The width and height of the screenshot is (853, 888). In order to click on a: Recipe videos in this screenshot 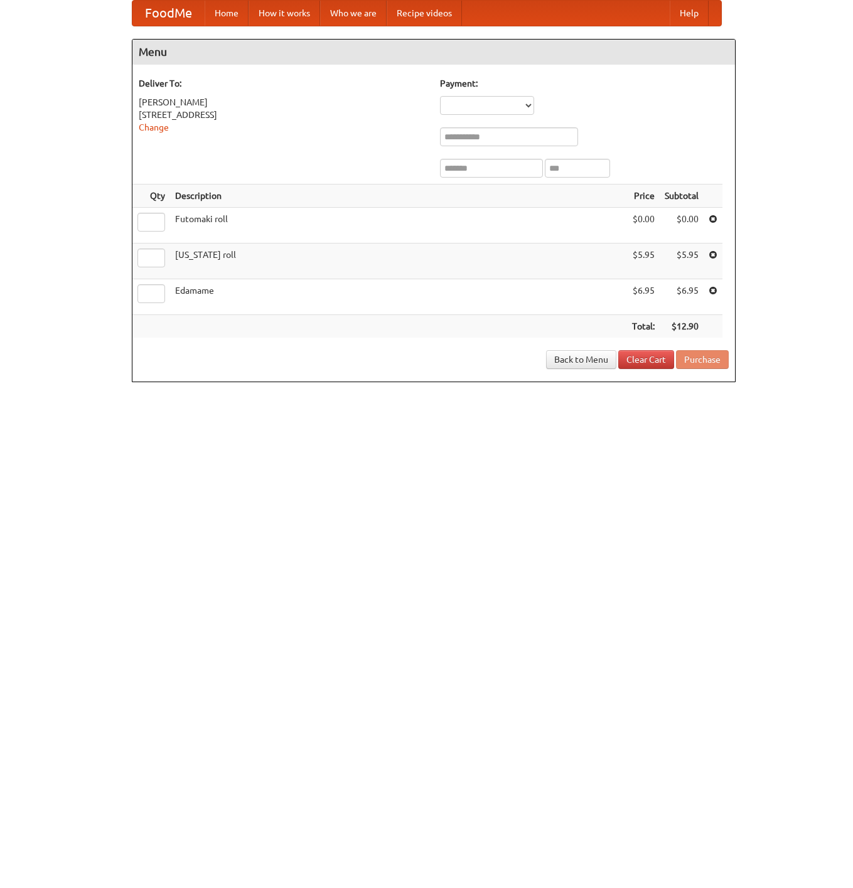, I will do `click(424, 13)`.